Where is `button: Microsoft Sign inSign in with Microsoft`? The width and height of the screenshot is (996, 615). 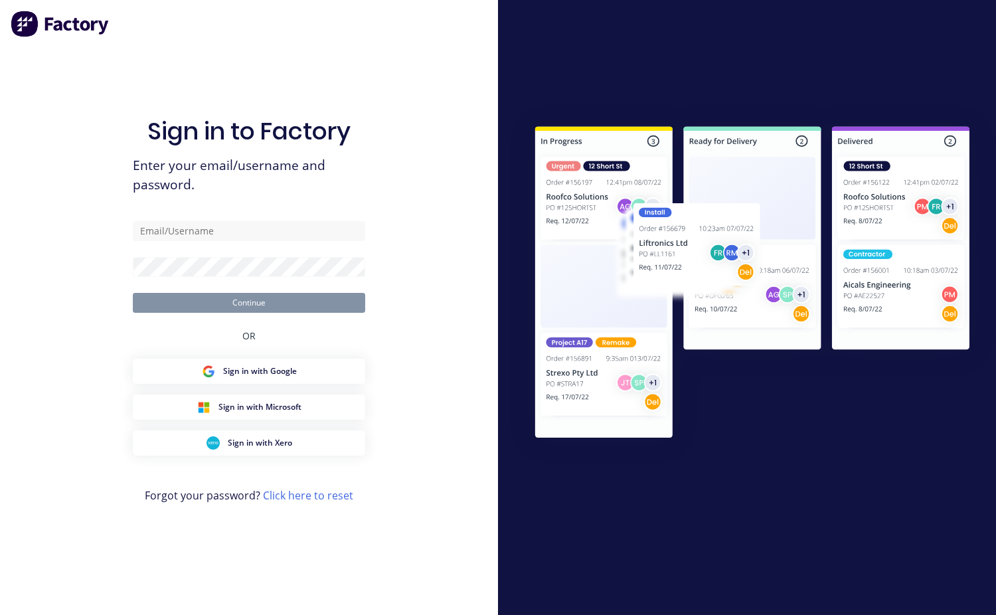
button: Microsoft Sign inSign in with Microsoft is located at coordinates (249, 407).